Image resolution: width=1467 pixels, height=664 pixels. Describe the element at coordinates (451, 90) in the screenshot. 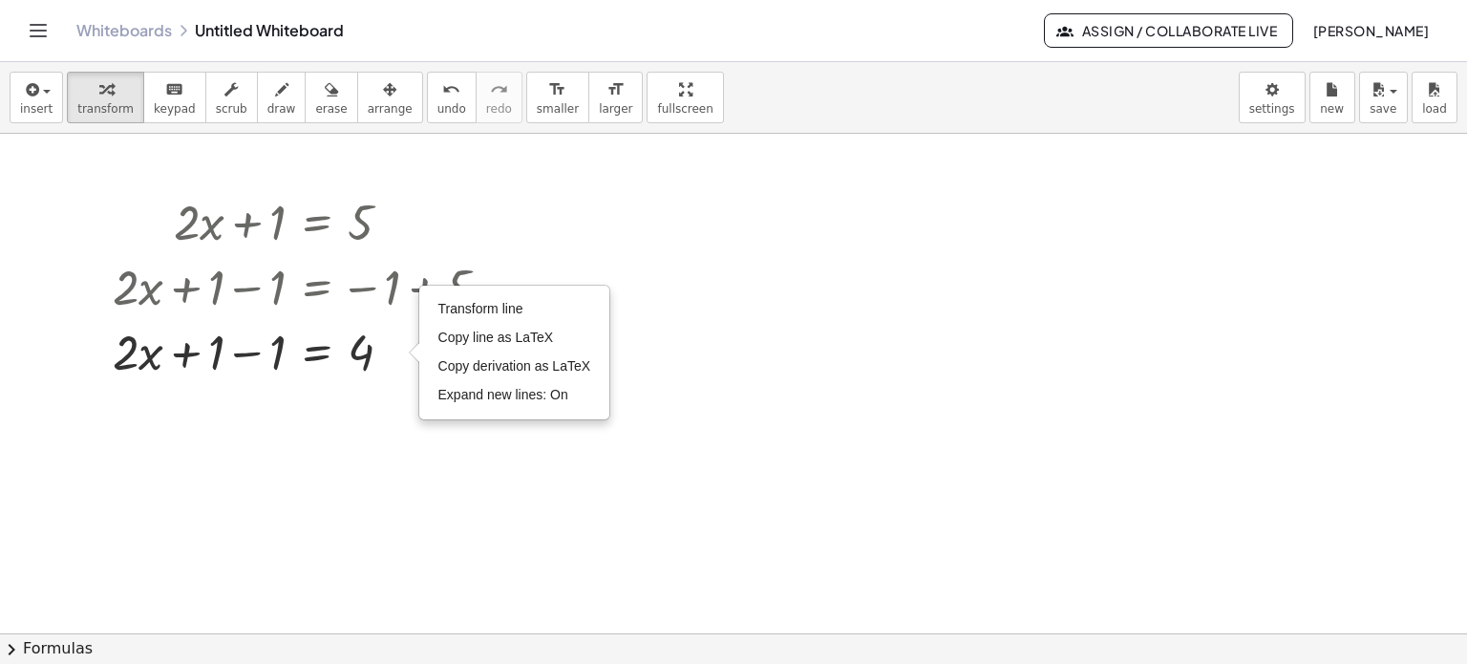

I see `i: undo` at that location.